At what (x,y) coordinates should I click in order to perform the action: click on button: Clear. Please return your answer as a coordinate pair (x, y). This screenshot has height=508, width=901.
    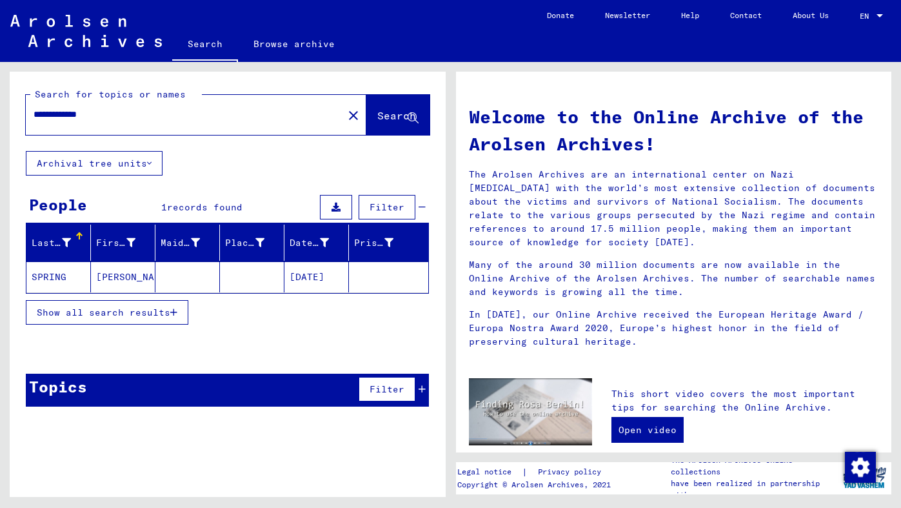
    Looking at the image, I should click on (354, 115).